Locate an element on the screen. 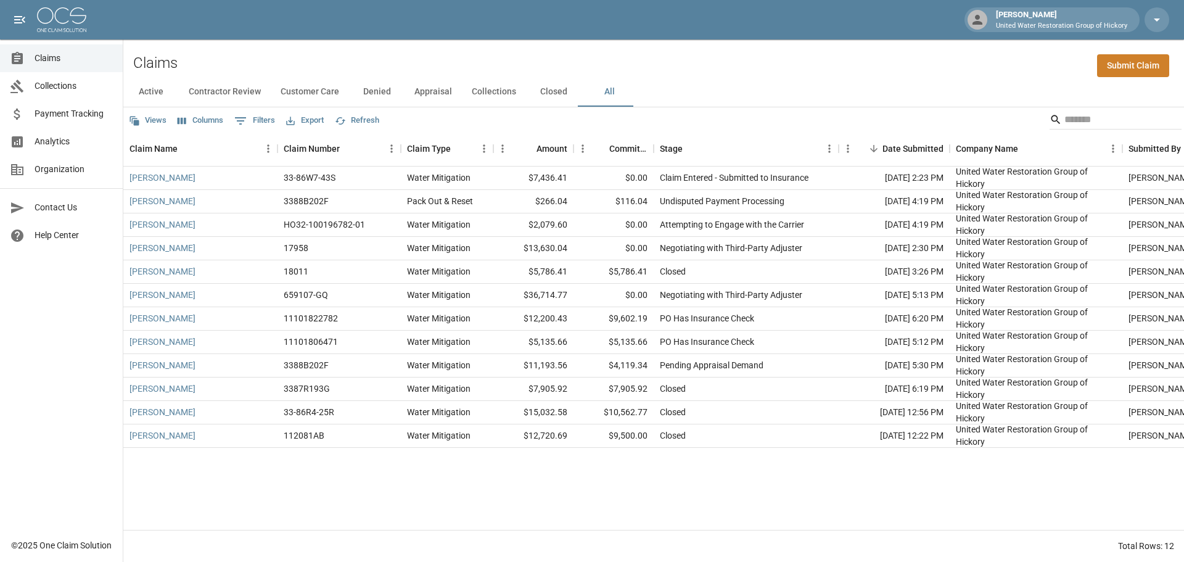 This screenshot has height=562, width=1184. div: 33-86R4-25R is located at coordinates (309, 412).